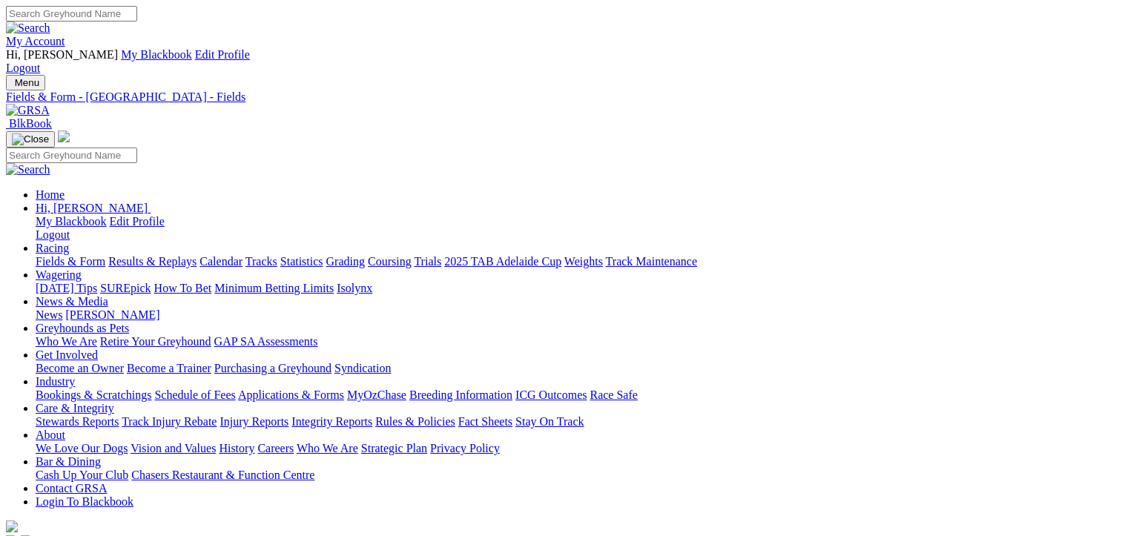  Describe the element at coordinates (52, 248) in the screenshot. I see `a: Racing` at that location.